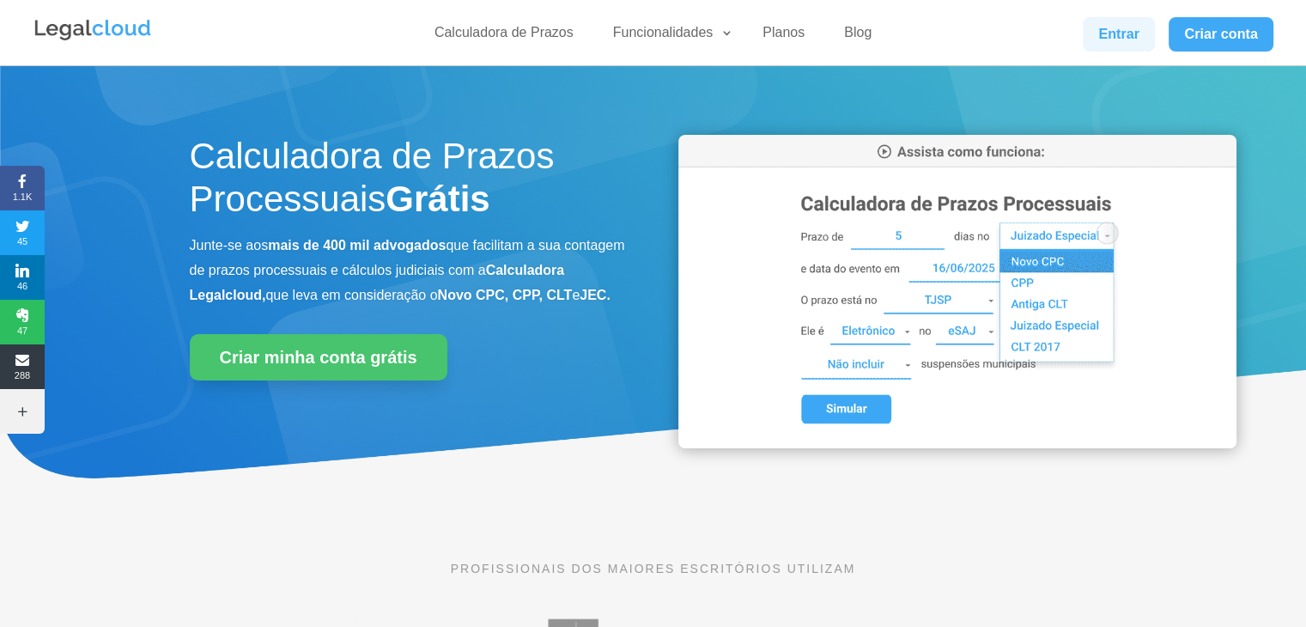 Image resolution: width=1306 pixels, height=627 pixels. Describe the element at coordinates (504, 36) in the screenshot. I see `a: Calculadora de Prazos` at that location.